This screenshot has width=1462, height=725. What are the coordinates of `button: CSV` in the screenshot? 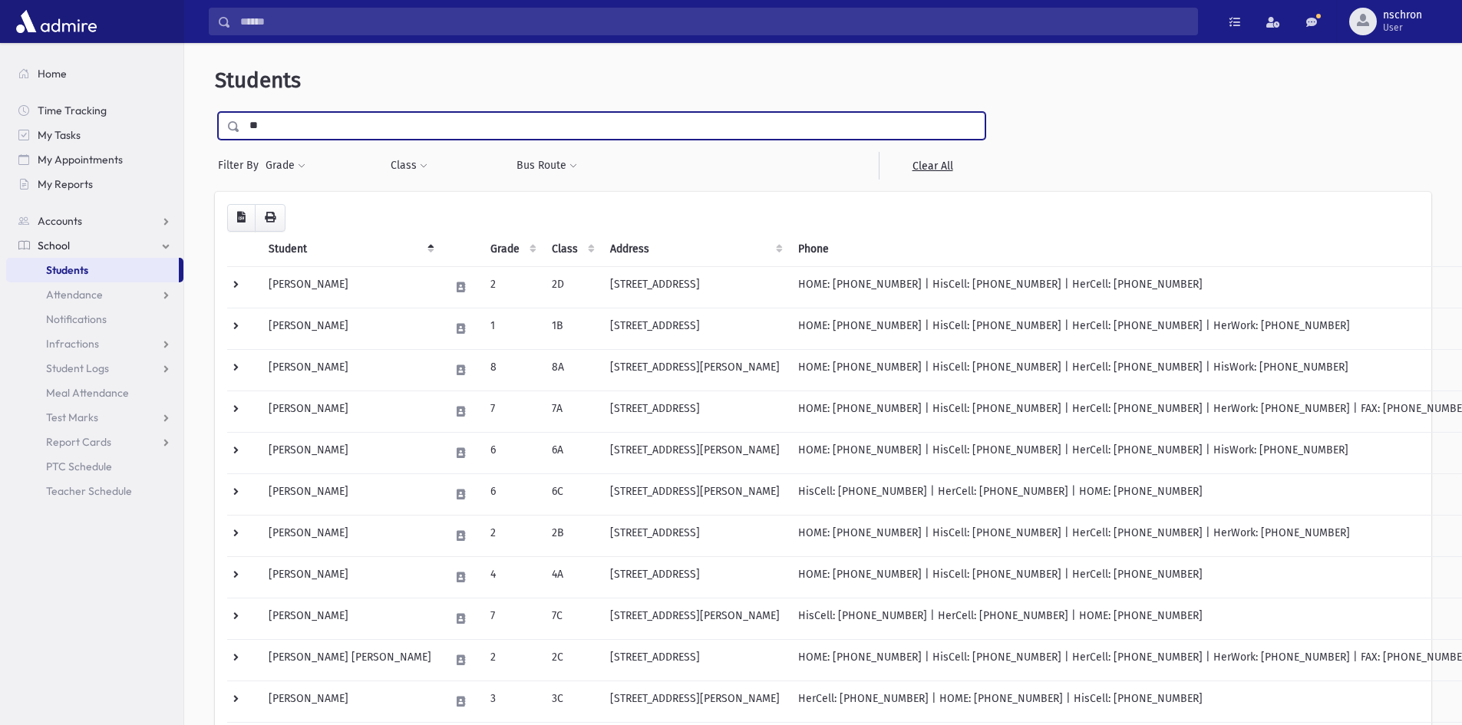 It's located at (241, 218).